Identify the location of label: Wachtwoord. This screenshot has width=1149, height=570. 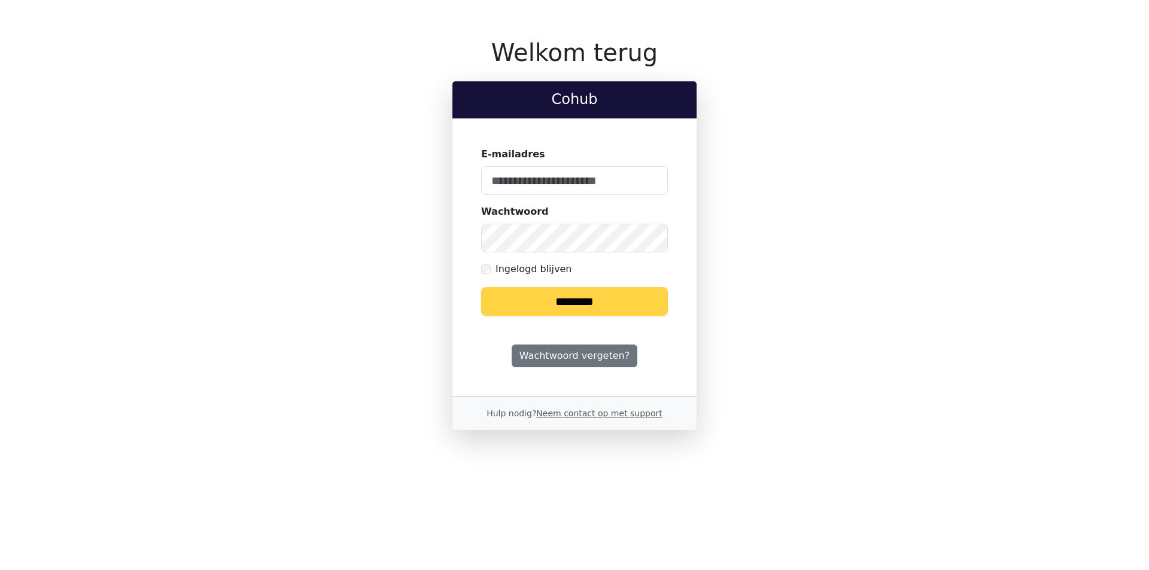
(515, 212).